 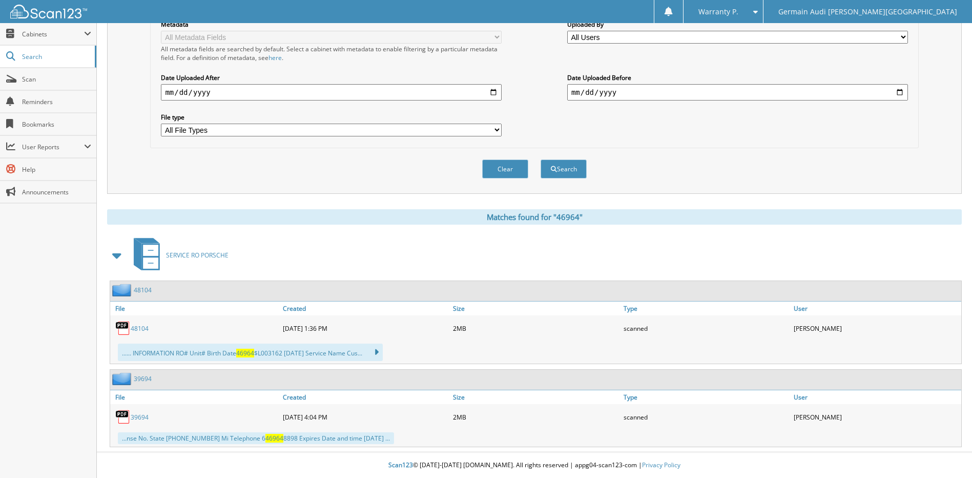 What do you see at coordinates (331, 53) in the screenshot?
I see `div: All metadata fields are searched by default. Select a cabinet with metadata to enable filtering b...` at bounding box center [331, 53].